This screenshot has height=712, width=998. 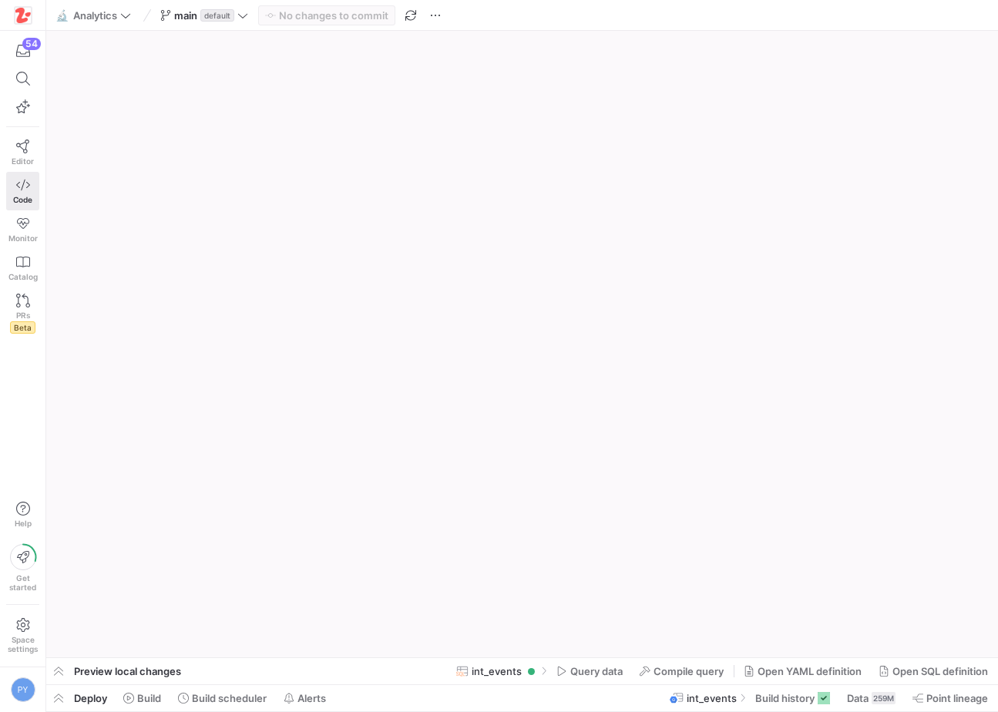 I want to click on button: Open YAML definition, so click(x=802, y=671).